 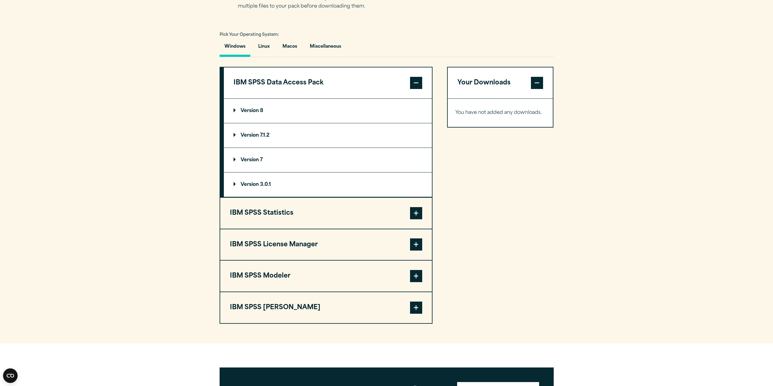 I want to click on button: Your Downloads, so click(x=500, y=83).